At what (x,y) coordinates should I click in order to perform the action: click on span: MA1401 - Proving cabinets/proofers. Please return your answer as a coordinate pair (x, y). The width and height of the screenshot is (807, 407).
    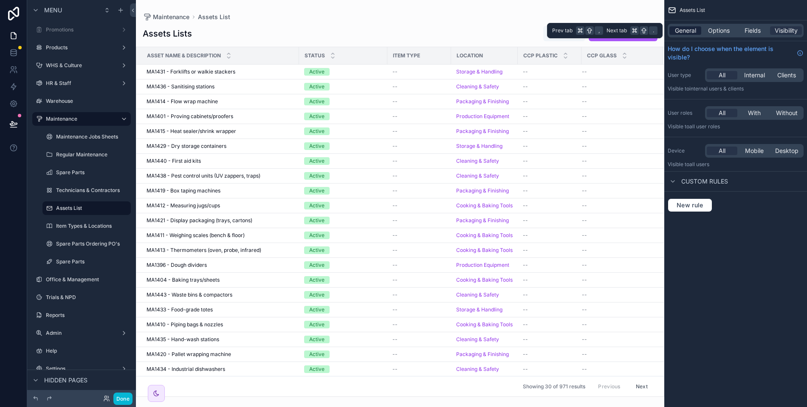
    Looking at the image, I should click on (190, 116).